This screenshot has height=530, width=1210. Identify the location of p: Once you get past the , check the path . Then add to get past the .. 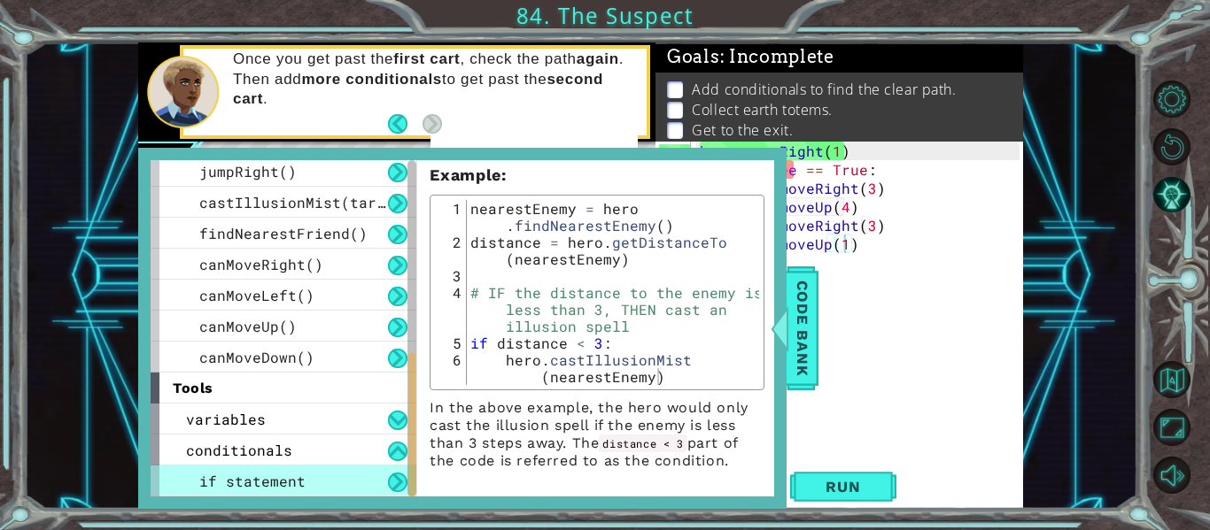
(433, 79).